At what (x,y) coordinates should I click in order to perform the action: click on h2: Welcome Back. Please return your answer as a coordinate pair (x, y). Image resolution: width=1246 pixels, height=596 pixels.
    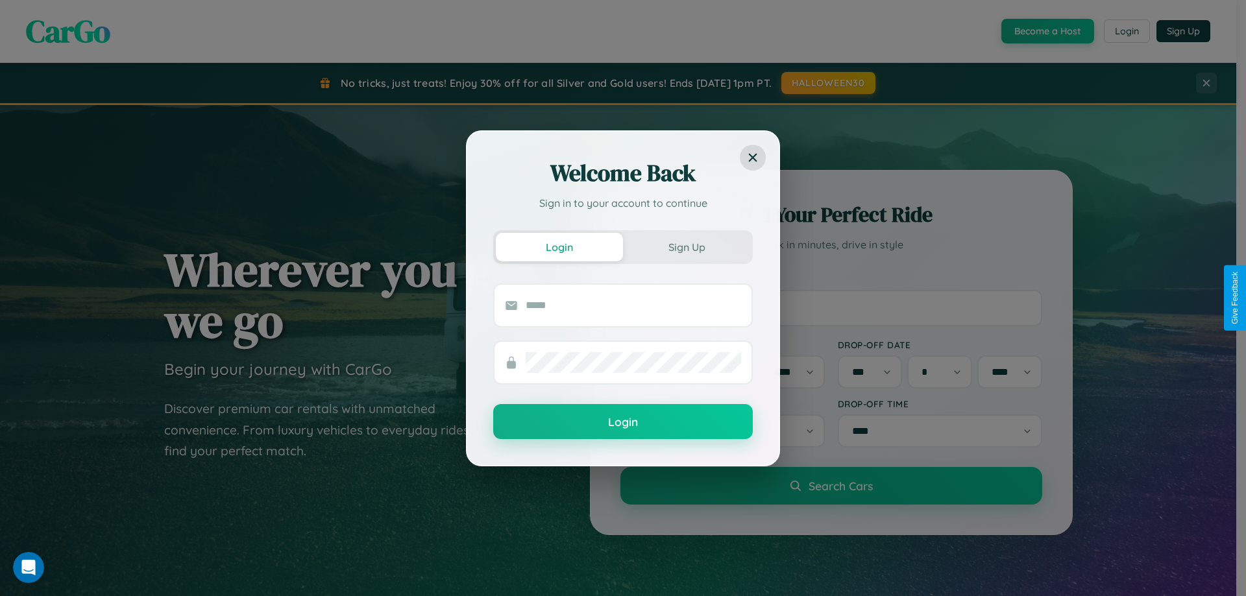
    Looking at the image, I should click on (623, 173).